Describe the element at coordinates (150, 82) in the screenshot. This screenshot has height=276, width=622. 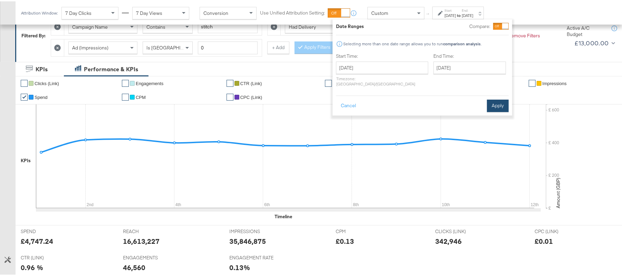
I see `span: Engagements` at that location.